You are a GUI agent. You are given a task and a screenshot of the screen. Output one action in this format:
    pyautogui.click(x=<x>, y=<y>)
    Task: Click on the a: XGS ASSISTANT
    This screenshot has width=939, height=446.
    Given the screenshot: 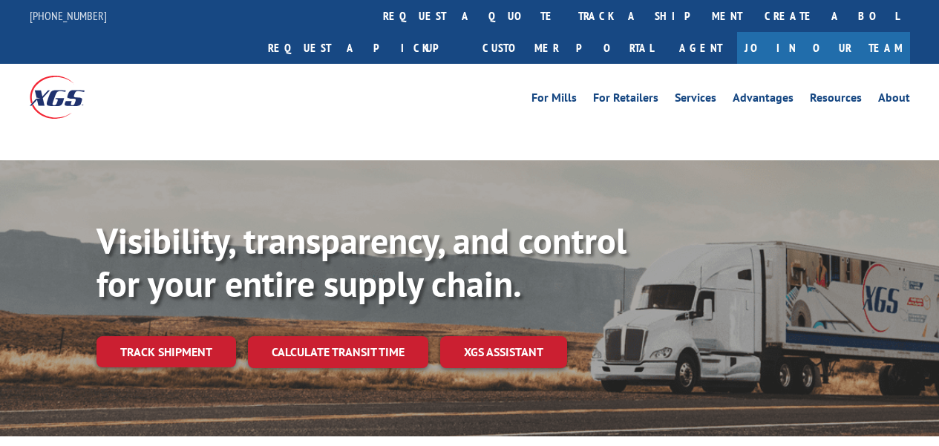 What is the action you would take?
    pyautogui.click(x=503, y=352)
    